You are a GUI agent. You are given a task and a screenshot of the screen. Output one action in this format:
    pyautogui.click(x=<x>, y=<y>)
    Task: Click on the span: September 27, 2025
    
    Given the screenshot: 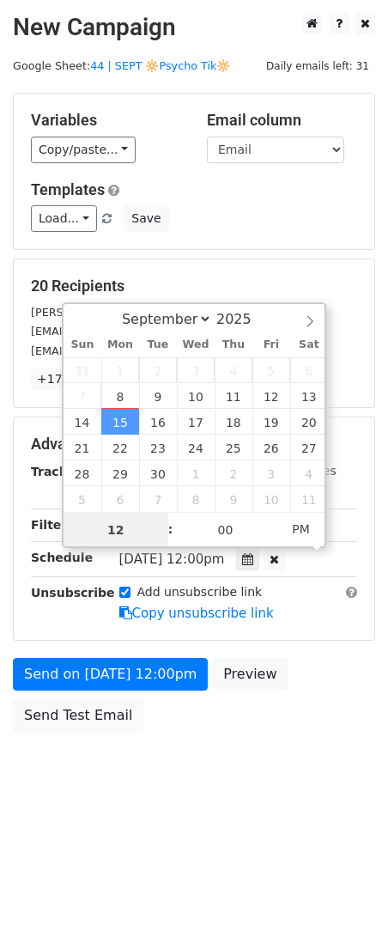 What is the action you would take?
    pyautogui.click(x=309, y=448)
    